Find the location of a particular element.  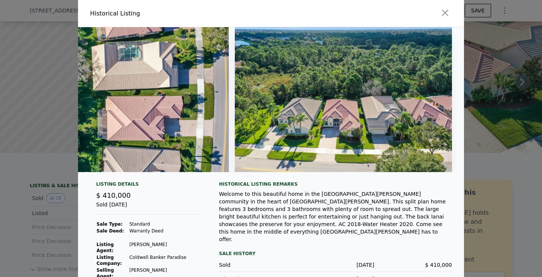

div: Sale History is located at coordinates (336, 253).